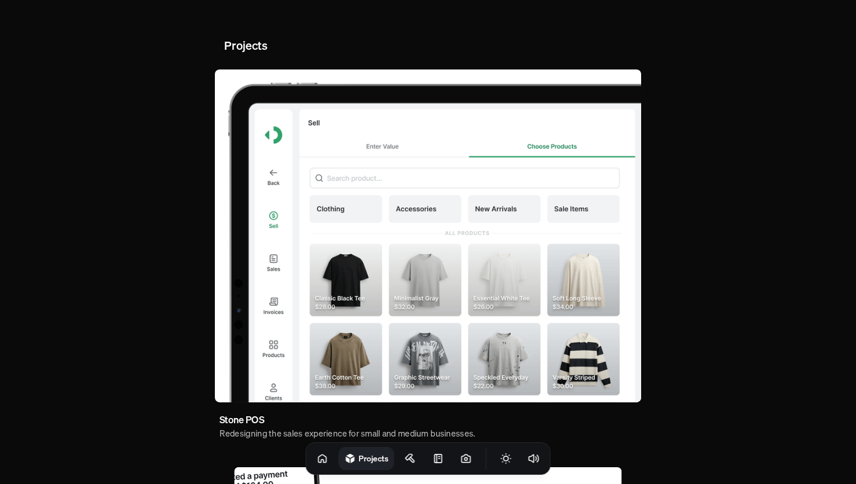 The image size is (856, 484). I want to click on h1: Projects, so click(373, 458).